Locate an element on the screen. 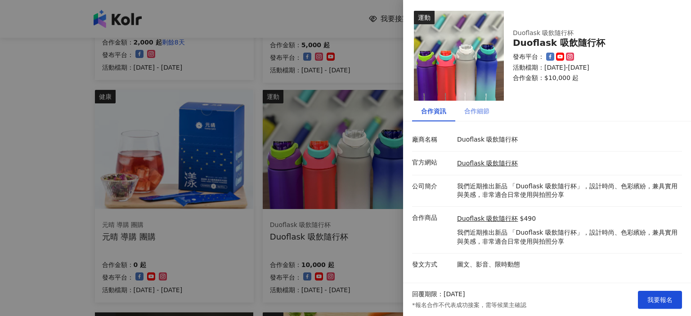 The image size is (691, 316). div: 運動 is located at coordinates (424, 18).